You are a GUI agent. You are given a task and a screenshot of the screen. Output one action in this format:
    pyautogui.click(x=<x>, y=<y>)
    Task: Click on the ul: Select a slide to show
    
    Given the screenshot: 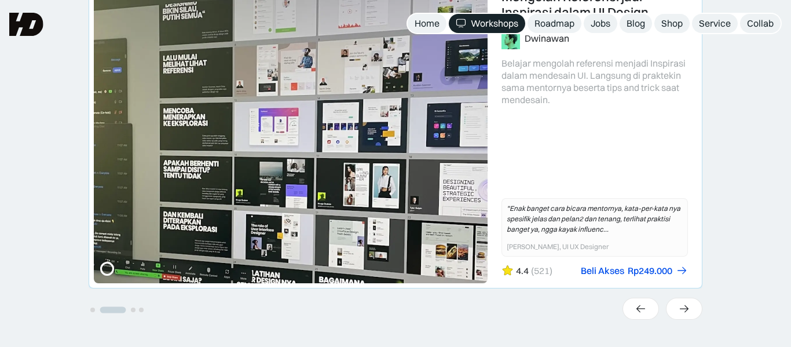 What is the action you would take?
    pyautogui.click(x=117, y=309)
    